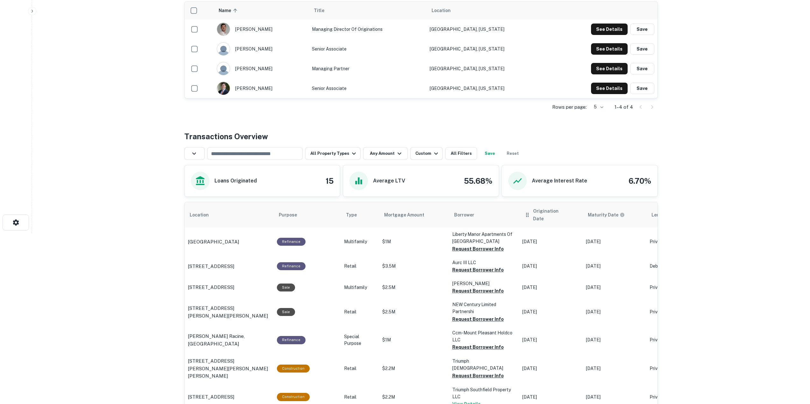 This screenshot has height=404, width=810. What do you see at coordinates (389, 181) in the screenshot?
I see `h6: Average LTV` at bounding box center [389, 181].